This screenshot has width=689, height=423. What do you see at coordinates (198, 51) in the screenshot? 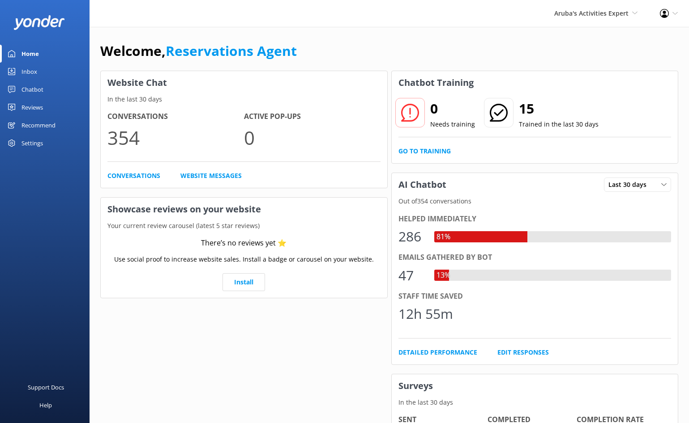
I see `h1: Welcome,` at bounding box center [198, 51].